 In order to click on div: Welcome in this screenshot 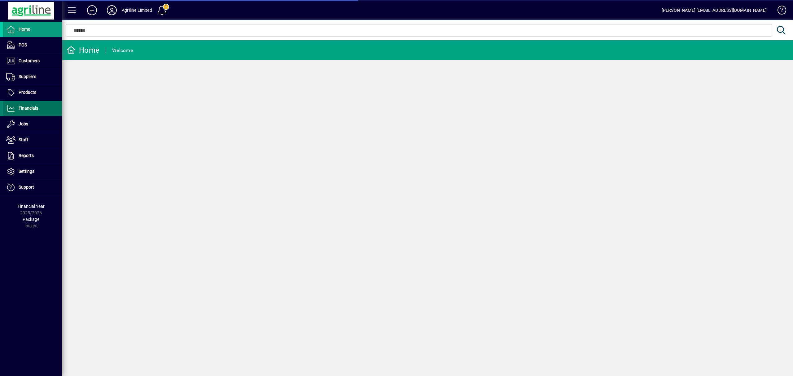, I will do `click(122, 51)`.